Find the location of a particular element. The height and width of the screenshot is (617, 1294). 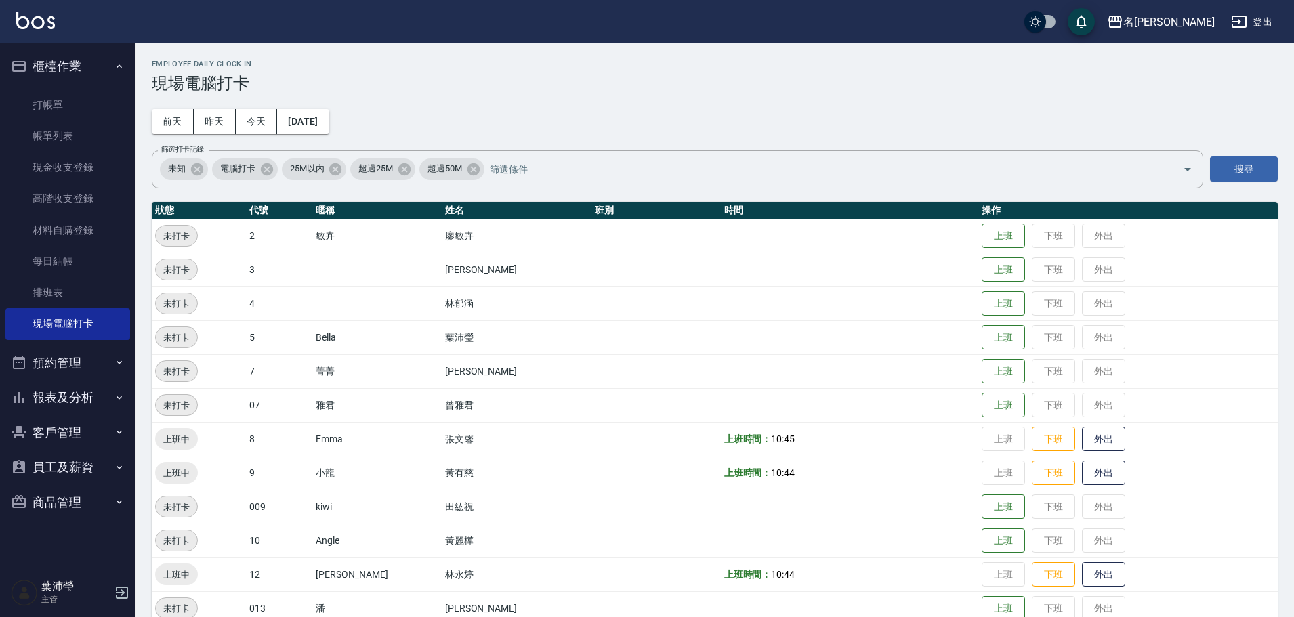

h2: Employee Daily Clock In is located at coordinates (715, 64).